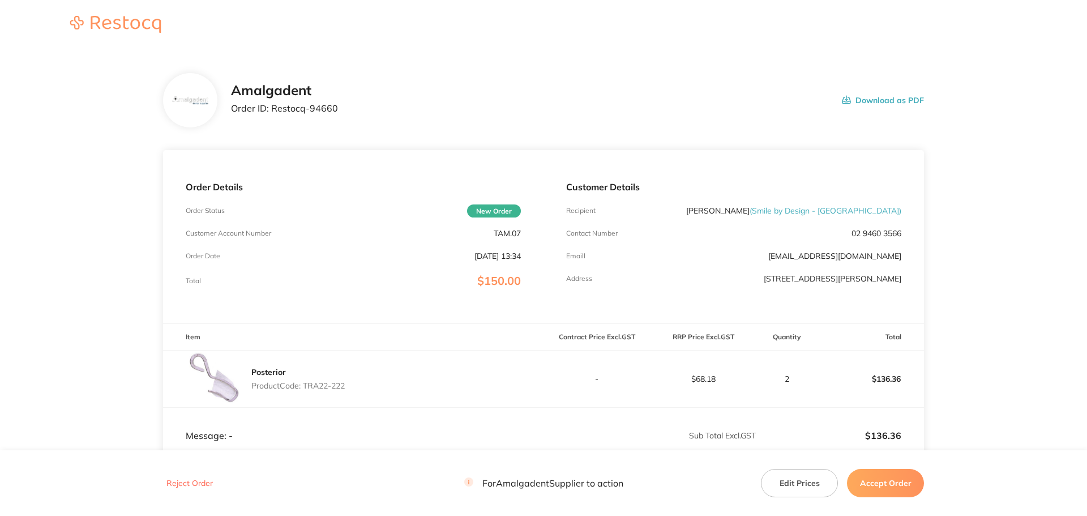  What do you see at coordinates (877, 233) in the screenshot?
I see `p: 02 9460 3566` at bounding box center [877, 233].